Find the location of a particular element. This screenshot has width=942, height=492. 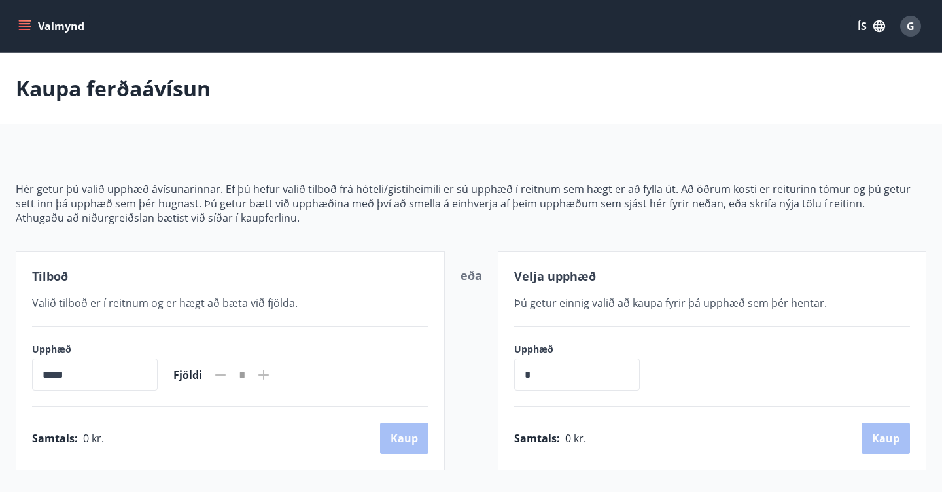

span: G is located at coordinates (910, 26).